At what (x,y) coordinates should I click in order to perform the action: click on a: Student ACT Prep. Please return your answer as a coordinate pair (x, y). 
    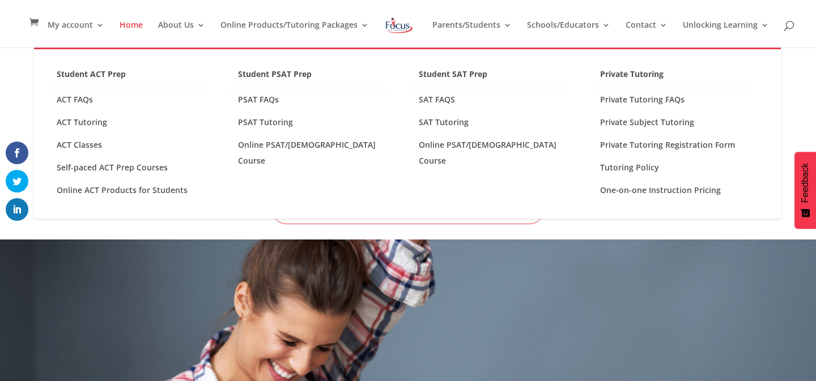
    Looking at the image, I should click on (127, 77).